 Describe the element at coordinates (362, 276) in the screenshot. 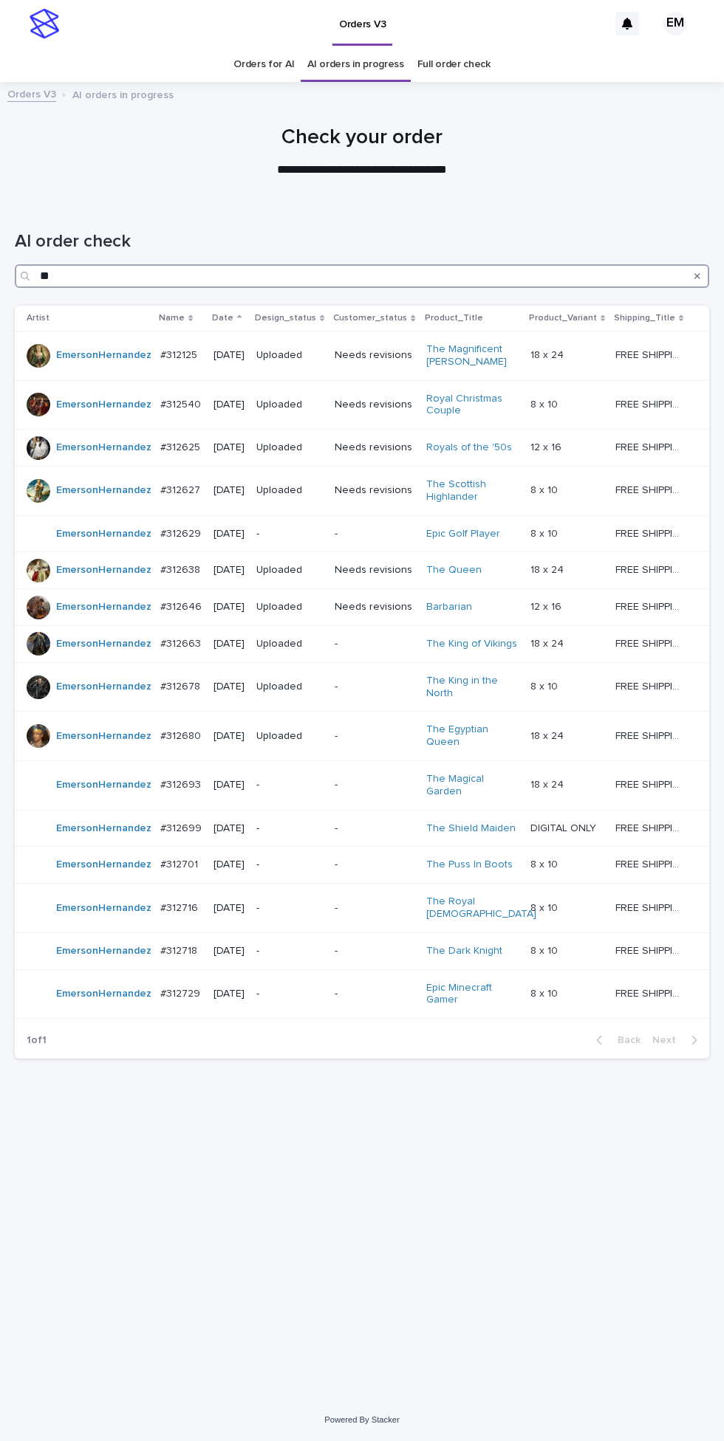

I see `div: Search` at that location.